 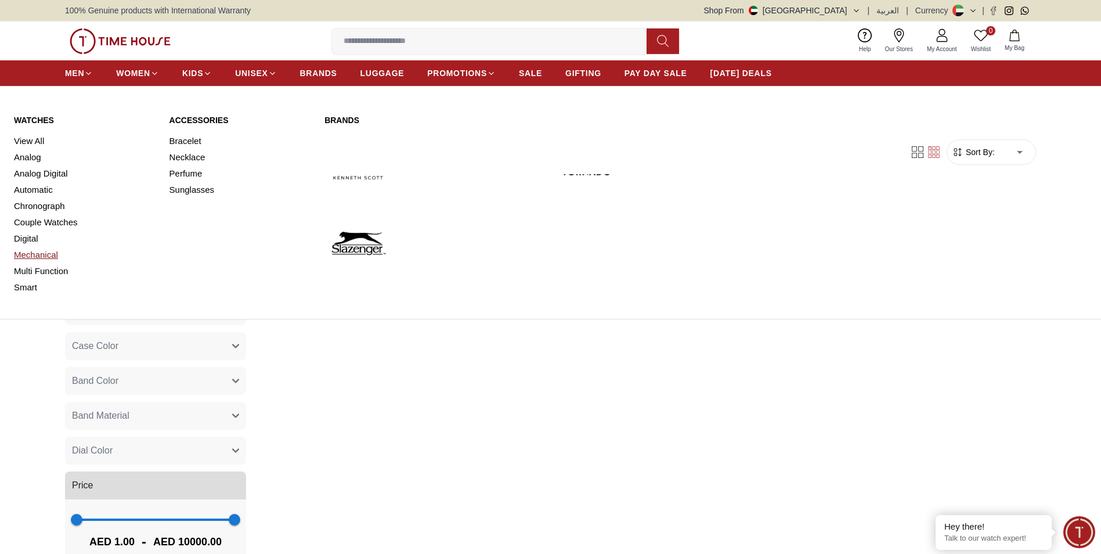 What do you see at coordinates (133, 73) in the screenshot?
I see `span: WOMEN` at bounding box center [133, 73].